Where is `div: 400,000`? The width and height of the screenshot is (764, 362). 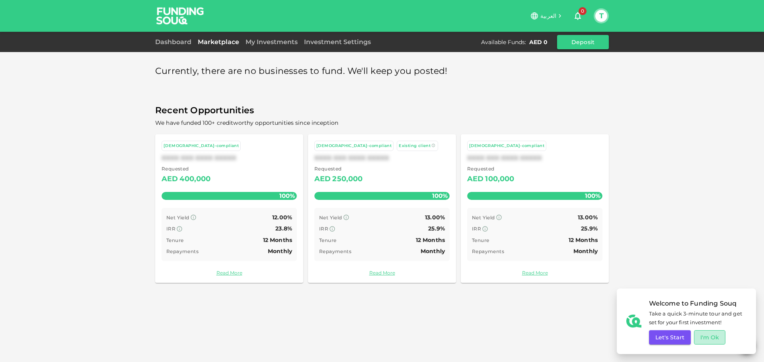 div: 400,000 is located at coordinates (195, 179).